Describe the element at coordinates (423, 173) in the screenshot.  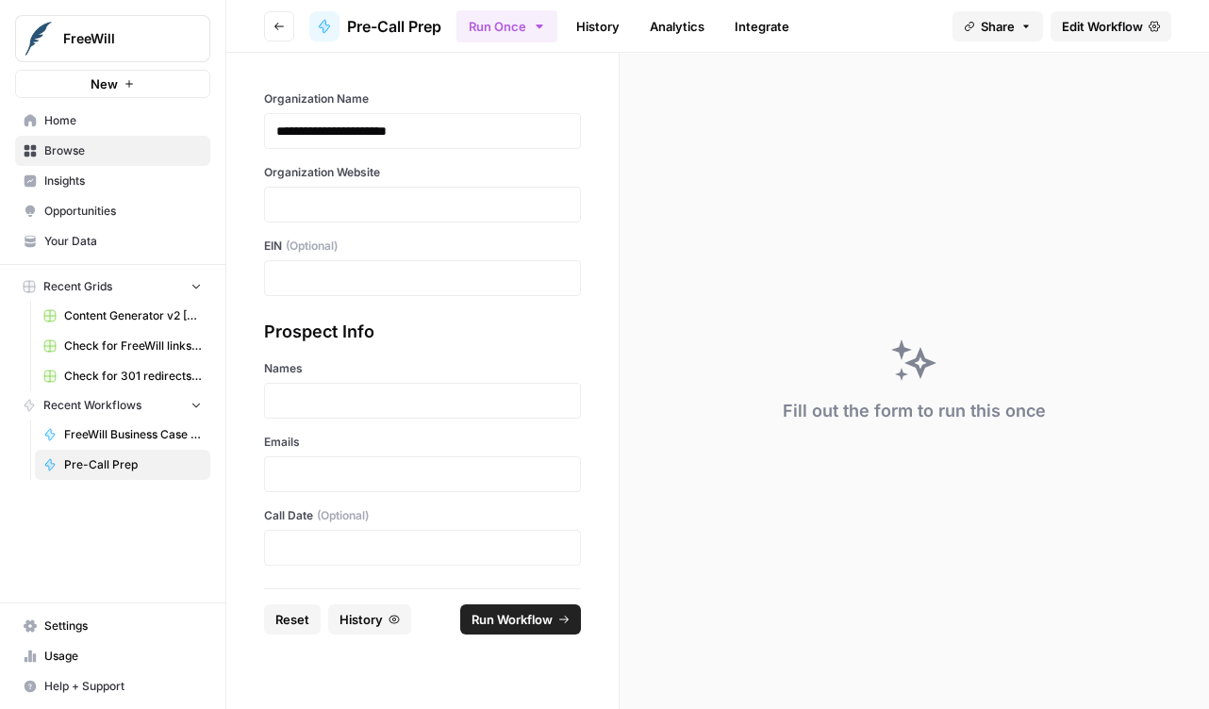
I see `label: Organization Website` at that location.